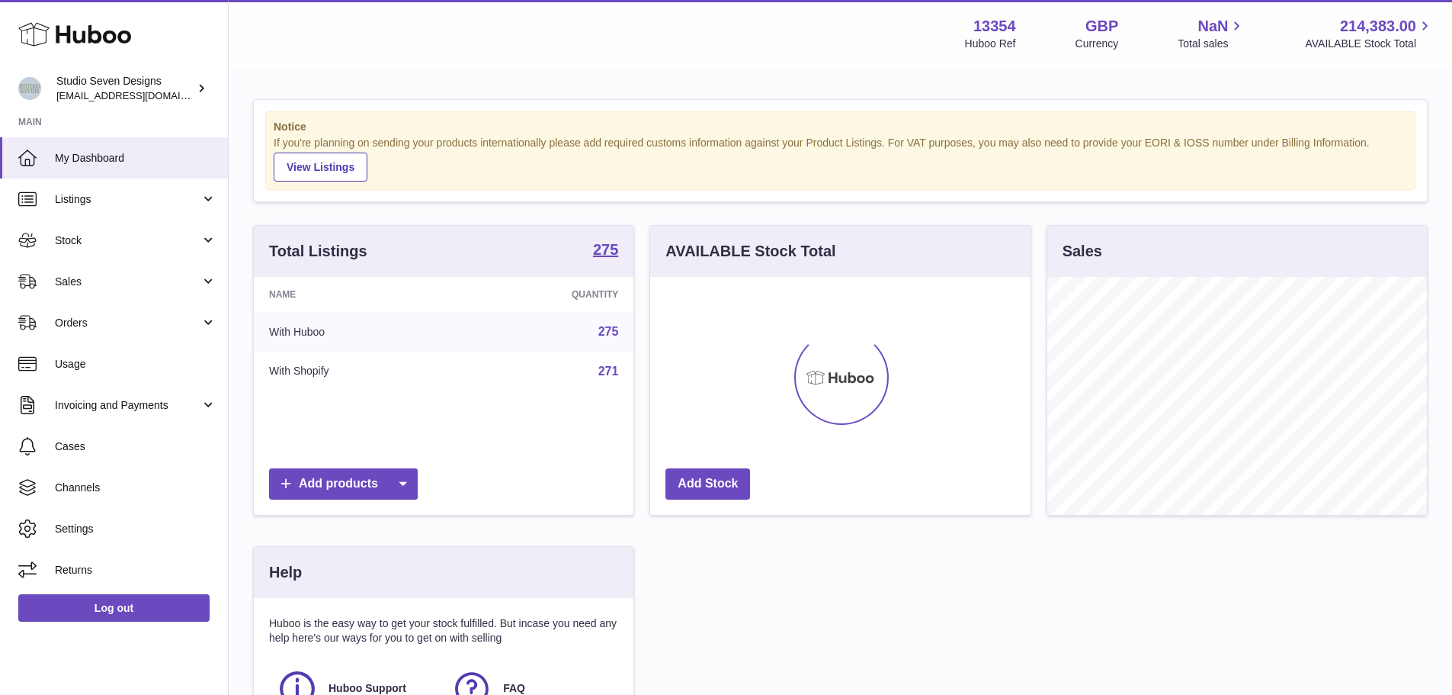 The image size is (1452, 695). What do you see at coordinates (318, 251) in the screenshot?
I see `h3: Total Listings` at bounding box center [318, 251].